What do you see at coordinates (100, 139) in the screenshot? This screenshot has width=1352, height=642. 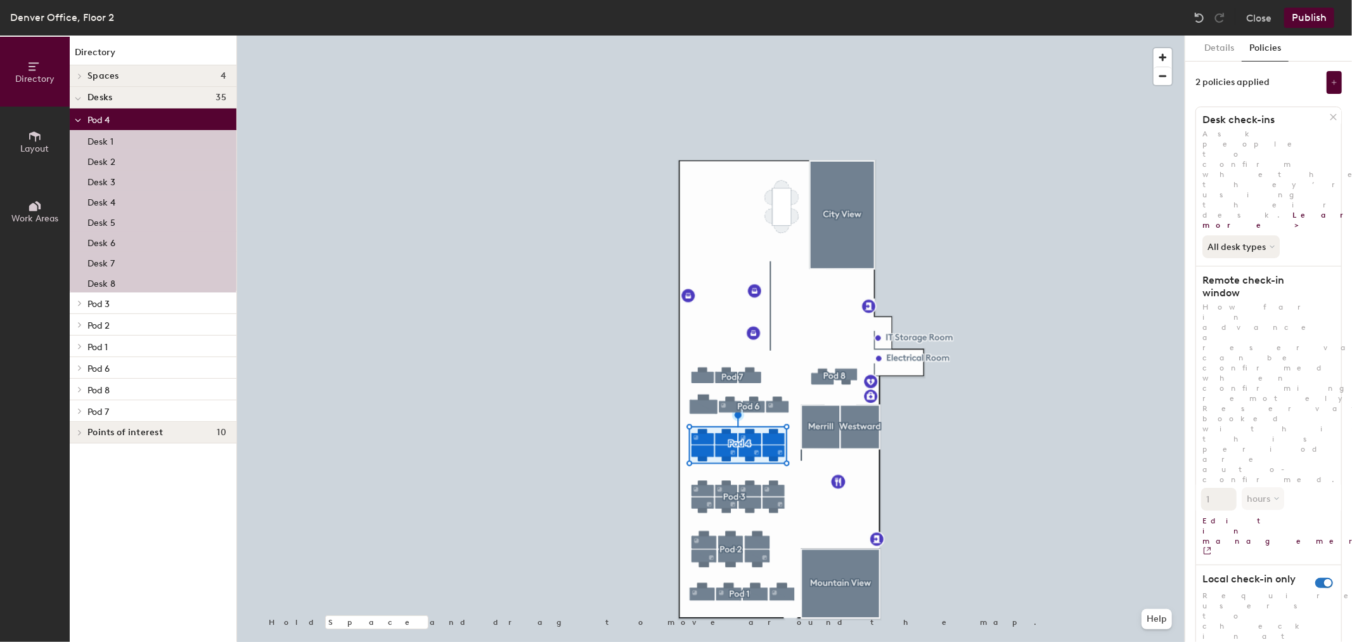 I see `p: Desk 1` at bounding box center [100, 139].